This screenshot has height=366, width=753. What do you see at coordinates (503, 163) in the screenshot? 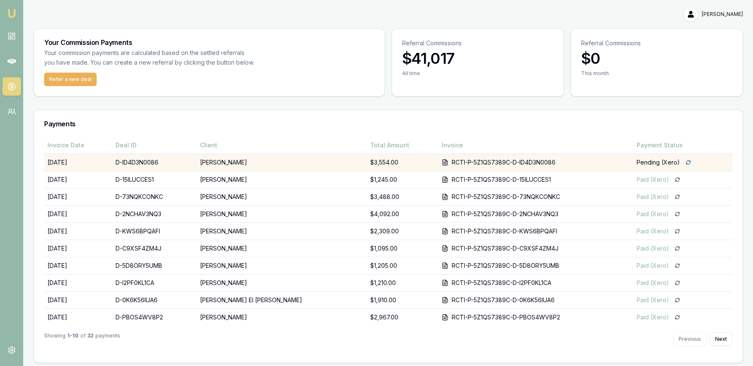
I see `div: RCTI-P-5Z1QS7389C-D-ID4D3N0086` at bounding box center [503, 163].